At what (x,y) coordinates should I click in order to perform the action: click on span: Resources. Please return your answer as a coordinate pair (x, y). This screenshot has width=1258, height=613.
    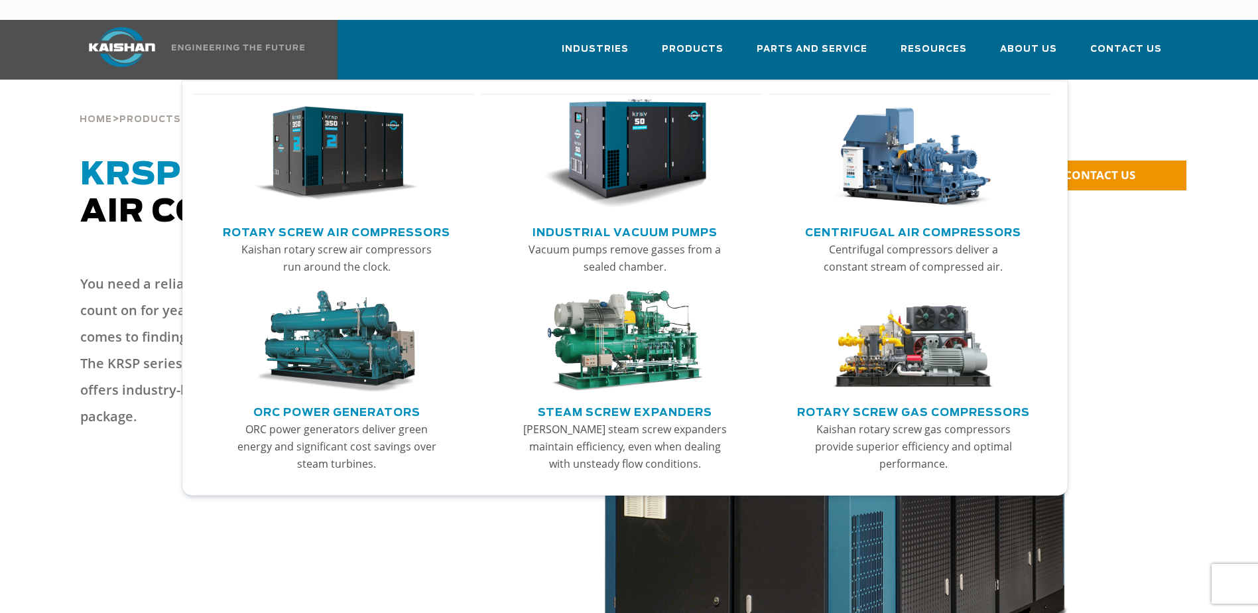
    Looking at the image, I should click on (933, 49).